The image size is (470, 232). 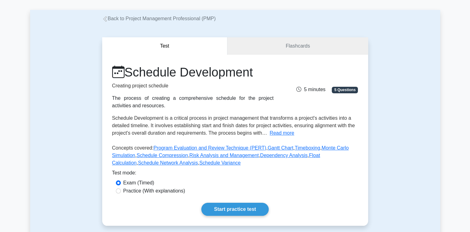 What do you see at coordinates (308, 148) in the screenshot?
I see `a: Timeboxing` at bounding box center [308, 148].